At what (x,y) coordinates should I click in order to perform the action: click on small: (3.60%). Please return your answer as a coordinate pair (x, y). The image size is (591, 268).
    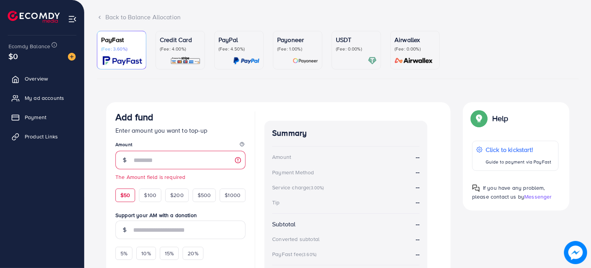
    Looking at the image, I should click on (309, 255).